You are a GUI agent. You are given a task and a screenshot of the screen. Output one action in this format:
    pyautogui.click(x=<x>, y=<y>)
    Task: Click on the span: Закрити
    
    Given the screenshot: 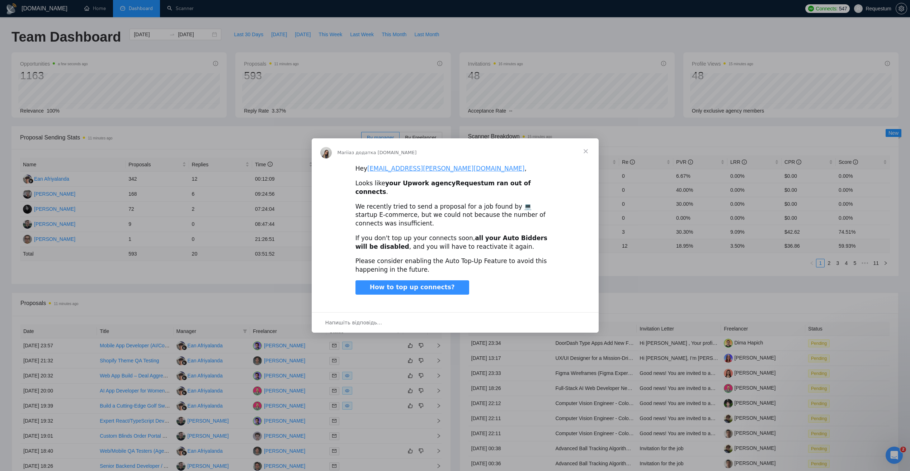 What is the action you would take?
    pyautogui.click(x=585, y=151)
    